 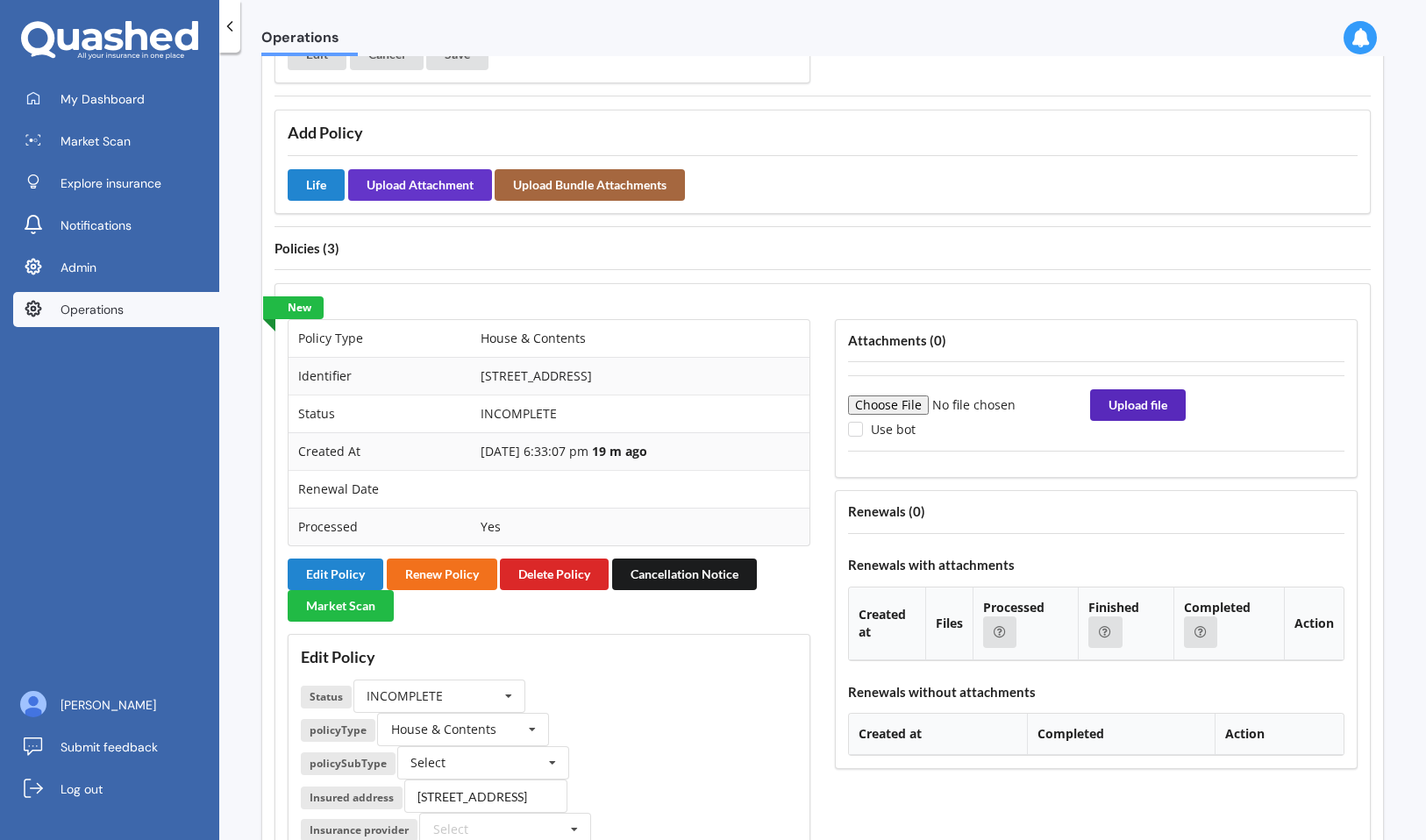 What do you see at coordinates (116, 789) in the screenshot?
I see `a: Log out` at bounding box center [116, 789].